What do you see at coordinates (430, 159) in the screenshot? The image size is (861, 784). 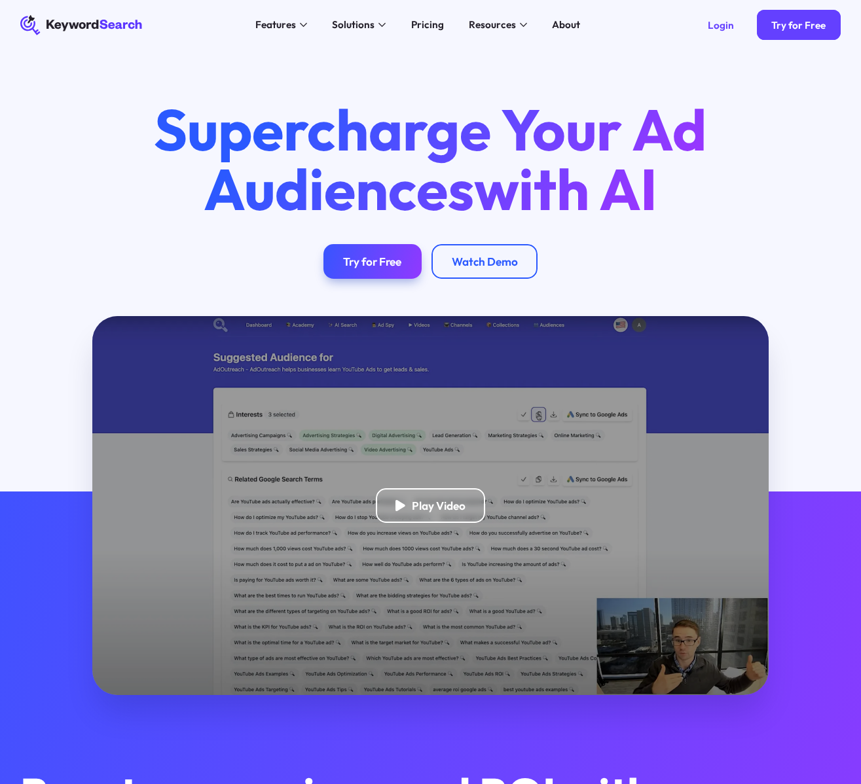 I see `h1: Supercharge Your Ad Audiences` at bounding box center [430, 159].